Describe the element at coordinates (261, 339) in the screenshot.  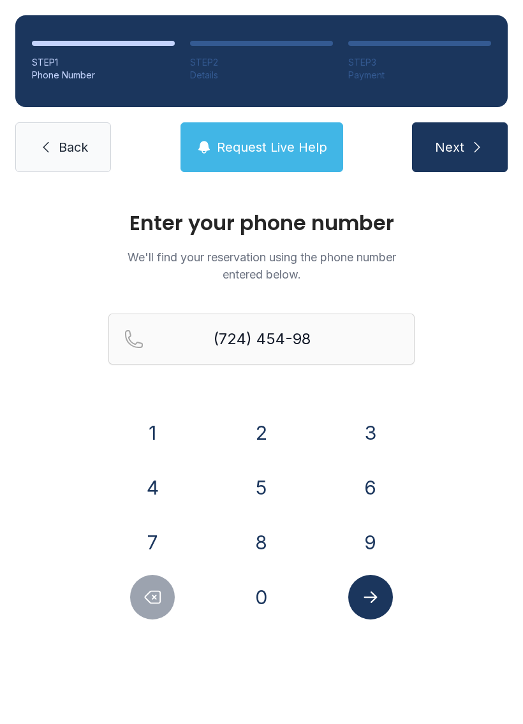
I see `input: Reservation phone number` at that location.